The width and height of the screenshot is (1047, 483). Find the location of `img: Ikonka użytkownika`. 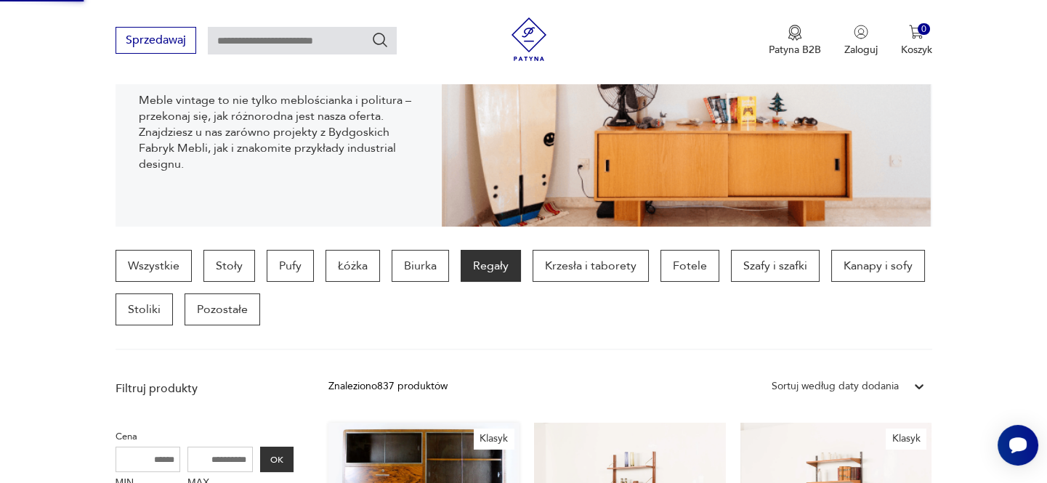

img: Ikonka użytkownika is located at coordinates (861, 32).